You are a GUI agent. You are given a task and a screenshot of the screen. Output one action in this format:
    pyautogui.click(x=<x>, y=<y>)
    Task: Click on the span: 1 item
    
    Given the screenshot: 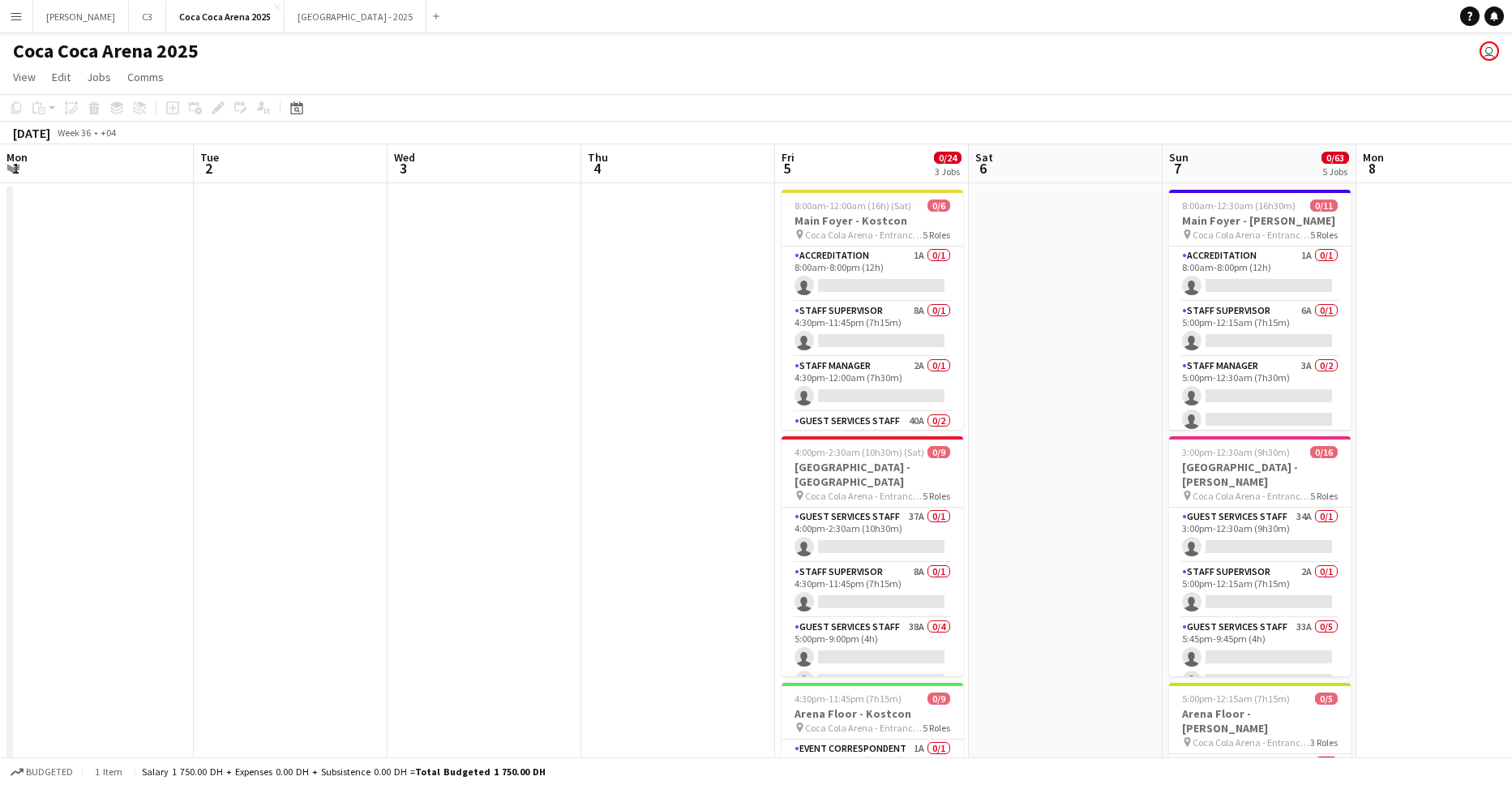 What is the action you would take?
    pyautogui.click(x=109, y=771)
    